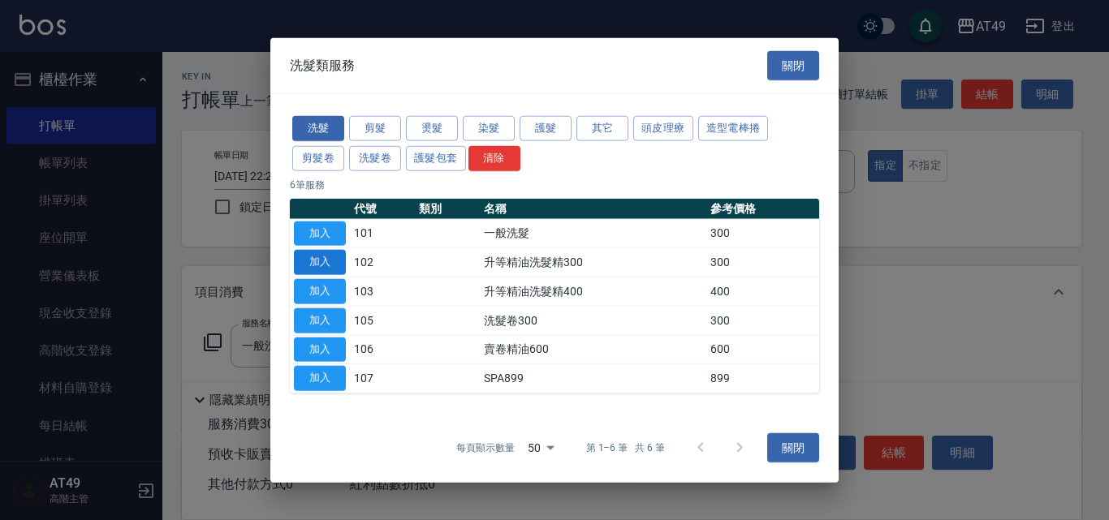 The width and height of the screenshot is (1109, 520). Describe the element at coordinates (382, 378) in the screenshot. I see `td: 107` at that location.